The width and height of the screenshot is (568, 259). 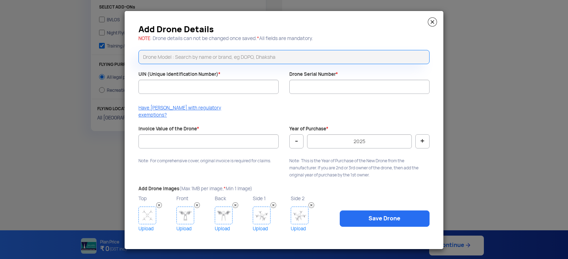 What do you see at coordinates (156, 199) in the screenshot?
I see `p: Top` at bounding box center [156, 199].